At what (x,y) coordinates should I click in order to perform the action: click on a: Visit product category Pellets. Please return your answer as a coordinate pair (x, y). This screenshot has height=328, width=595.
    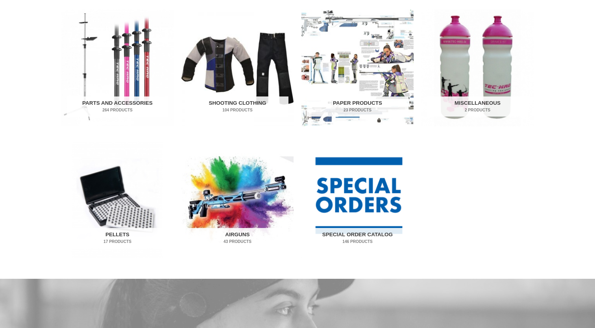
    Looking at the image, I should click on (117, 199).